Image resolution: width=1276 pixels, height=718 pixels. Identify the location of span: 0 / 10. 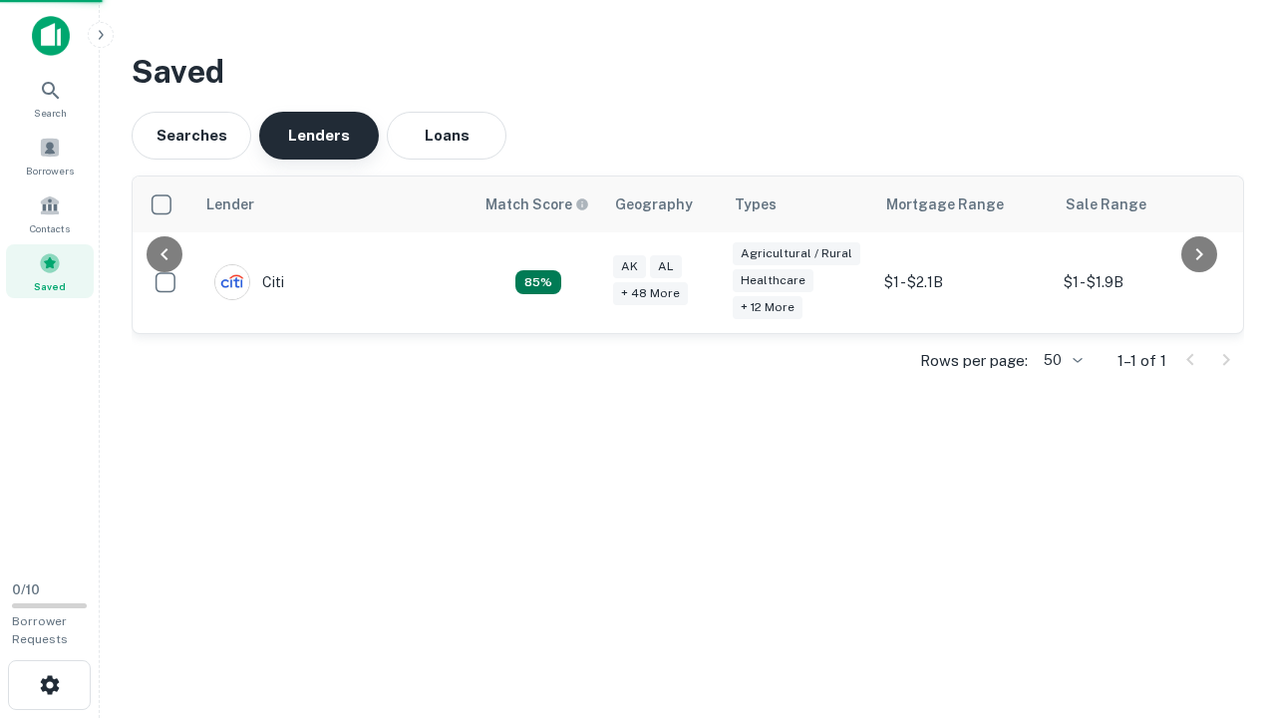
(26, 589).